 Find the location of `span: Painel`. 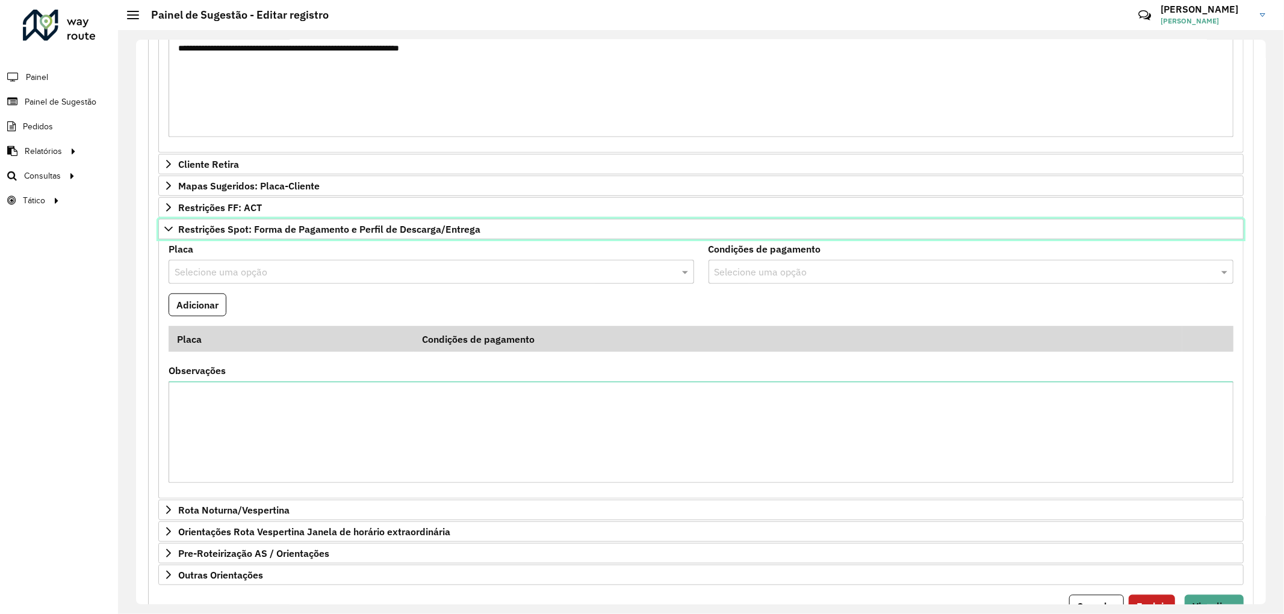

span: Painel is located at coordinates (37, 77).